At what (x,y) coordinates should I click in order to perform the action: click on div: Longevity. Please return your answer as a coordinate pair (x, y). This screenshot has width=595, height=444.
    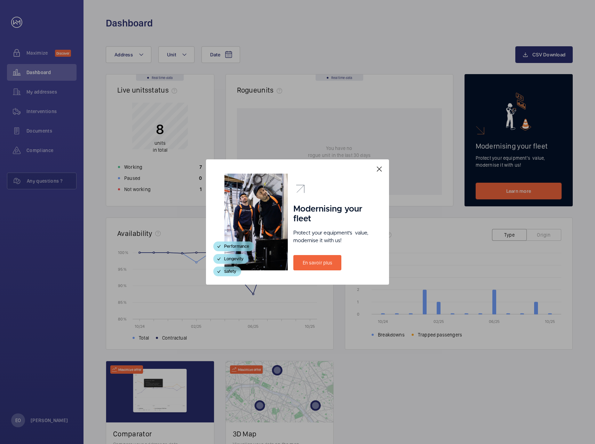
    Looking at the image, I should click on (231, 259).